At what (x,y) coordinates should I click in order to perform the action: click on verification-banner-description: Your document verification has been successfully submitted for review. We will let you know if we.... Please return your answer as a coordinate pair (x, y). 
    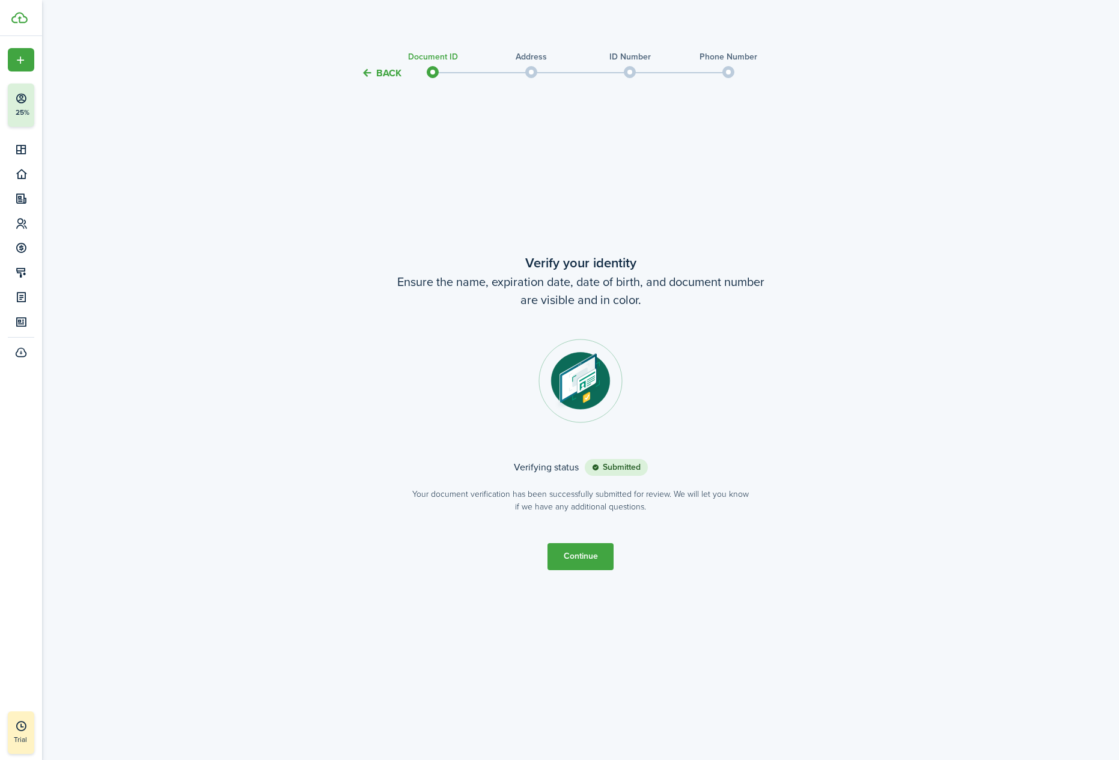
    Looking at the image, I should click on (580, 500).